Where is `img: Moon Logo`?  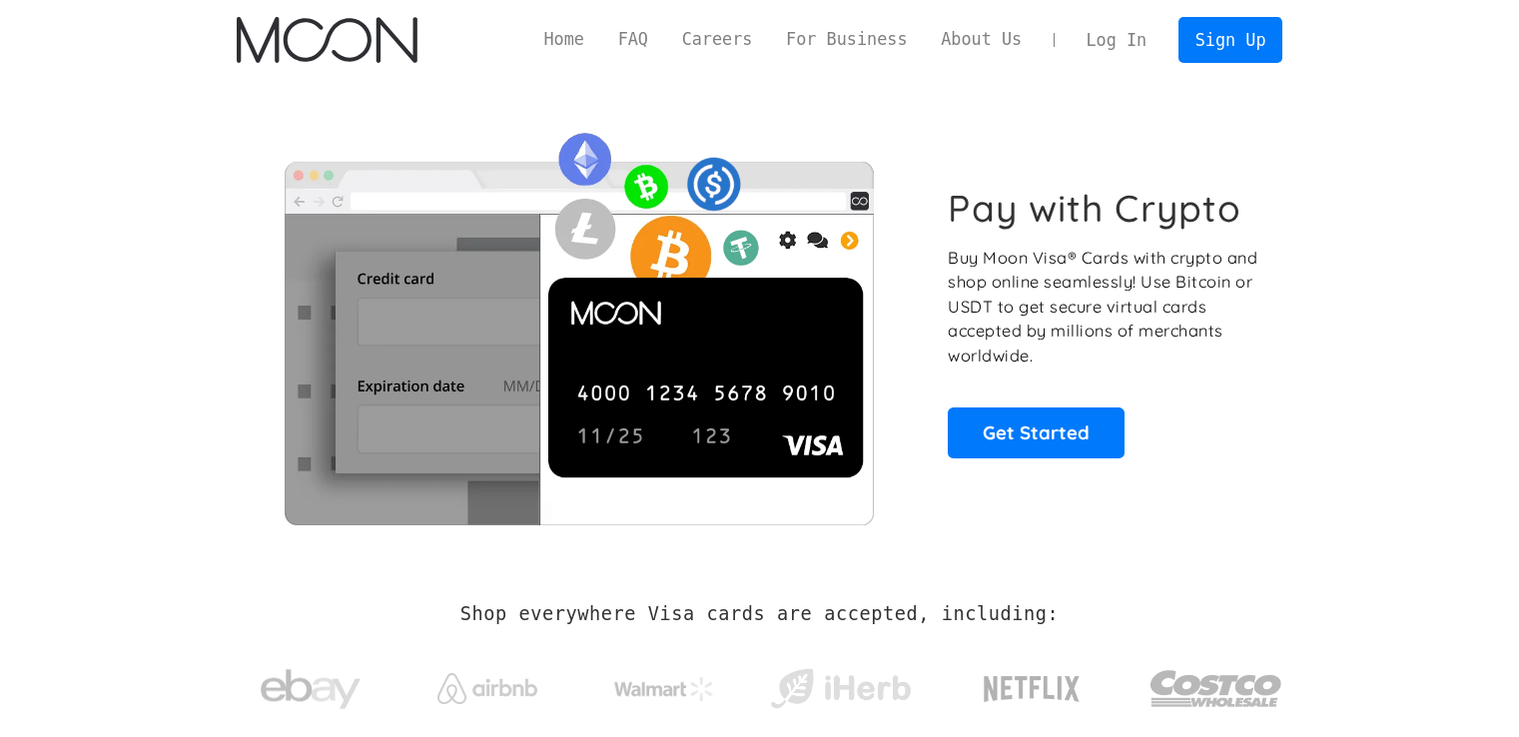 img: Moon Logo is located at coordinates (327, 40).